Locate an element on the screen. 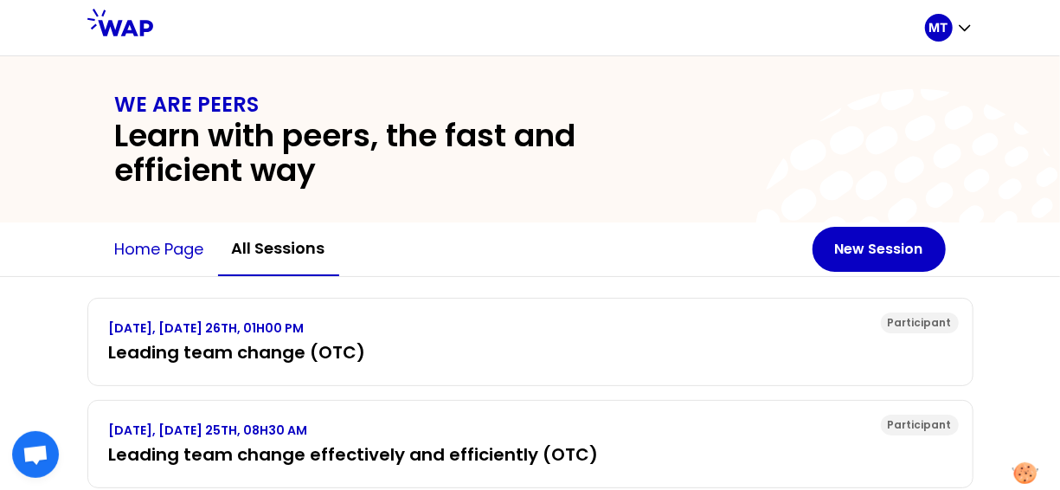 The width and height of the screenshot is (1060, 490). button: Home page is located at coordinates (159, 249).